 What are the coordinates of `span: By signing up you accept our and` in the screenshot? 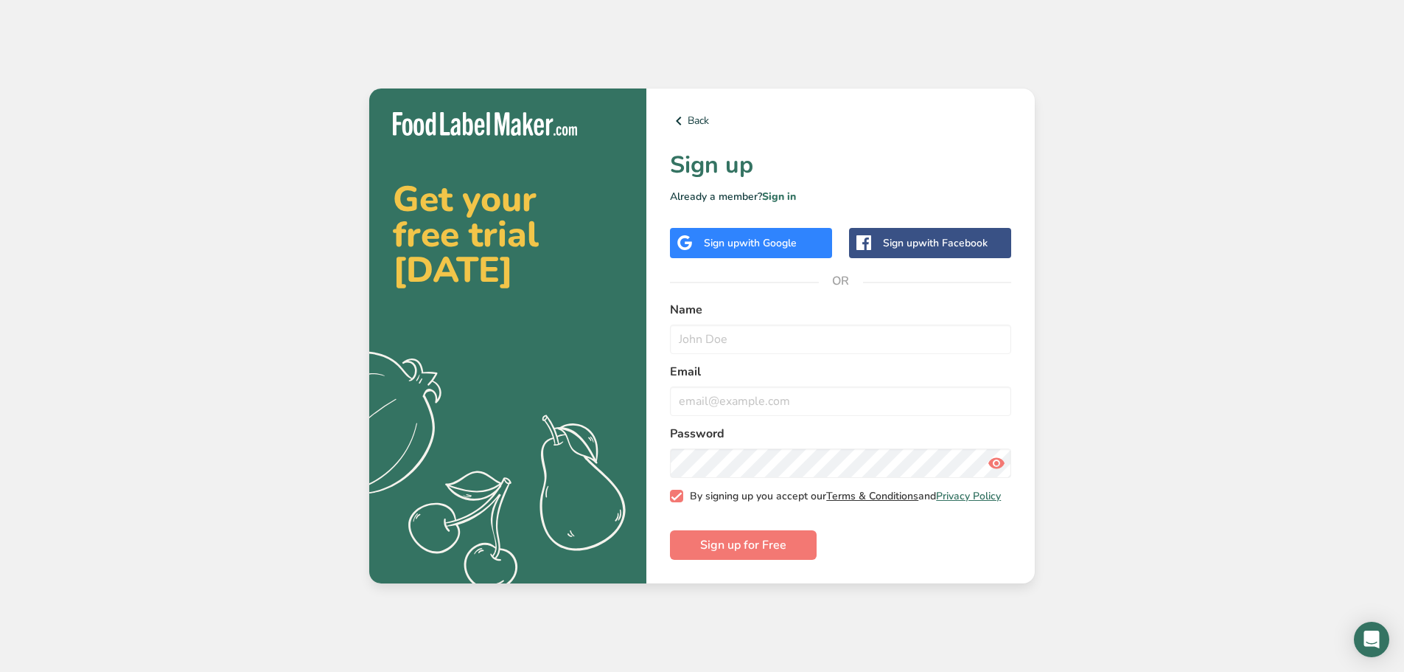 It's located at (843, 496).